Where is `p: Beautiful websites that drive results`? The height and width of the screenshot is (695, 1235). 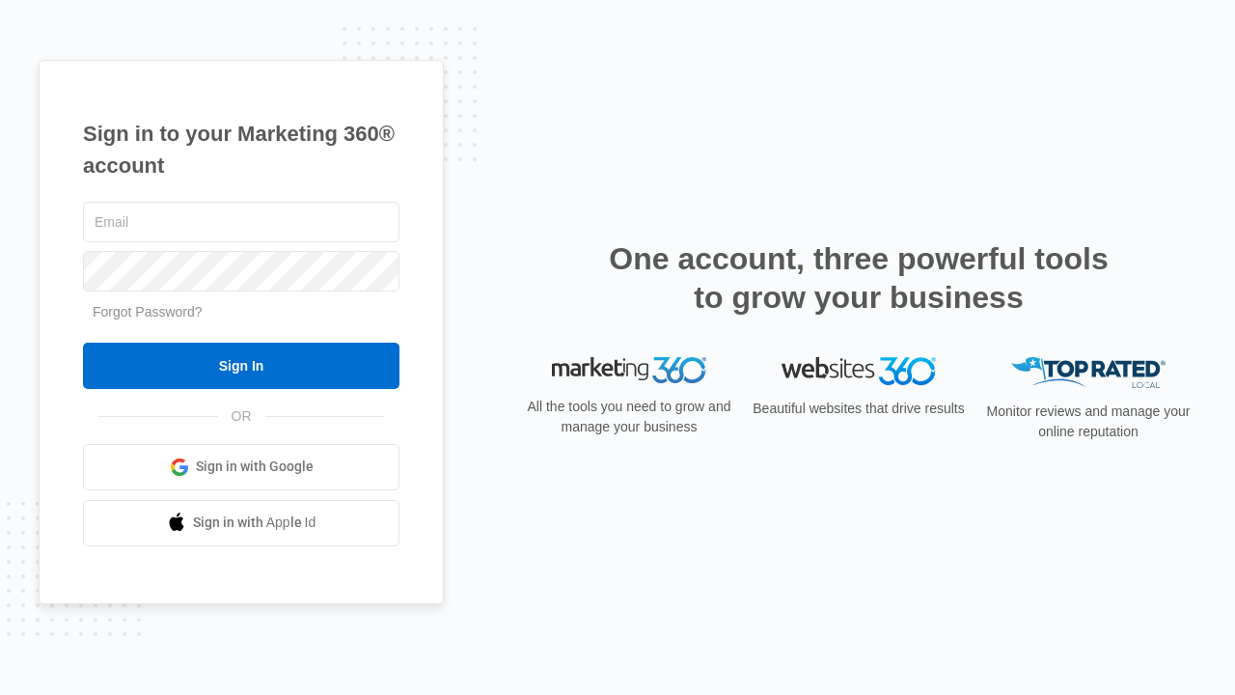 p: Beautiful websites that drive results is located at coordinates (859, 408).